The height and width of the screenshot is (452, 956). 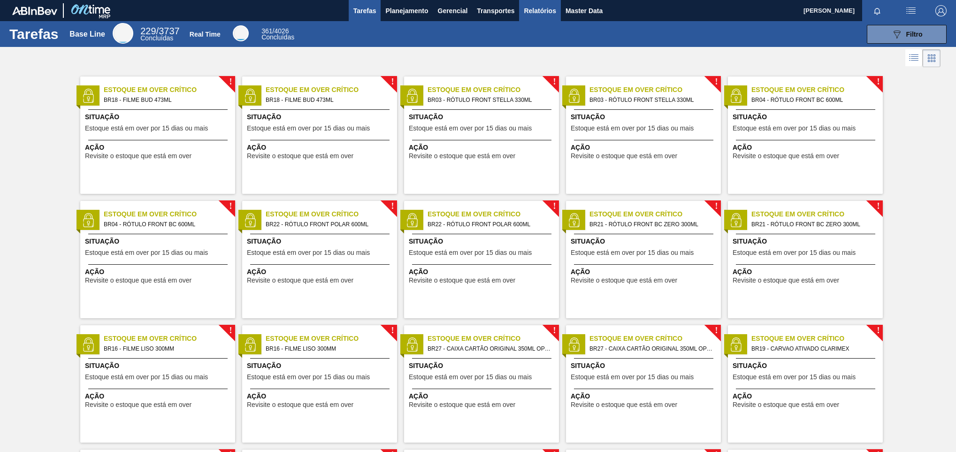 I want to click on span: BR18 - FILME BUD 473ML, so click(x=166, y=100).